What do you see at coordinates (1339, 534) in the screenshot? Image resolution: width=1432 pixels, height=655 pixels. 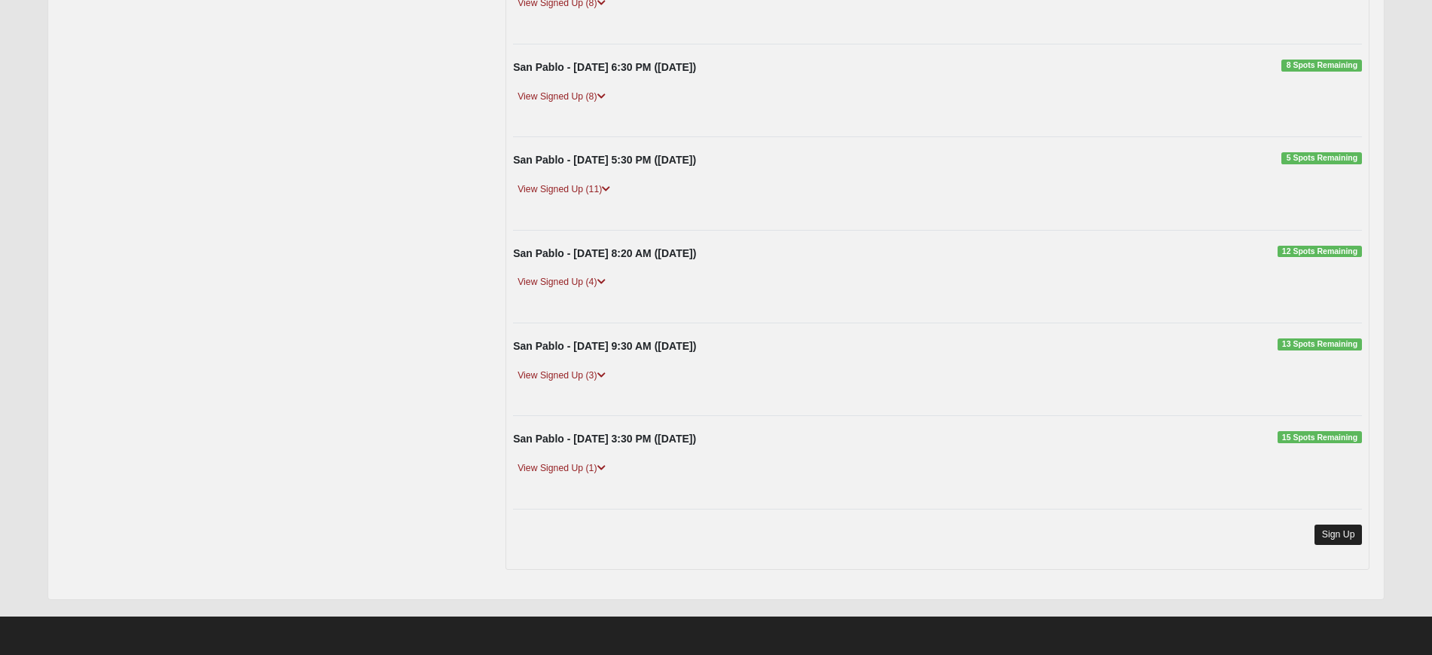 I see `a: Sign Up` at bounding box center [1339, 534].